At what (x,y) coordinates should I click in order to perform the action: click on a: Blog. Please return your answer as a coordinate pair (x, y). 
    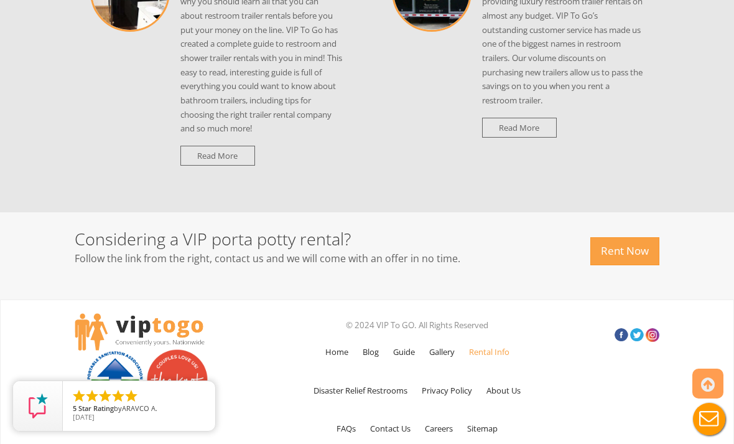
    Looking at the image, I should click on (371, 352).